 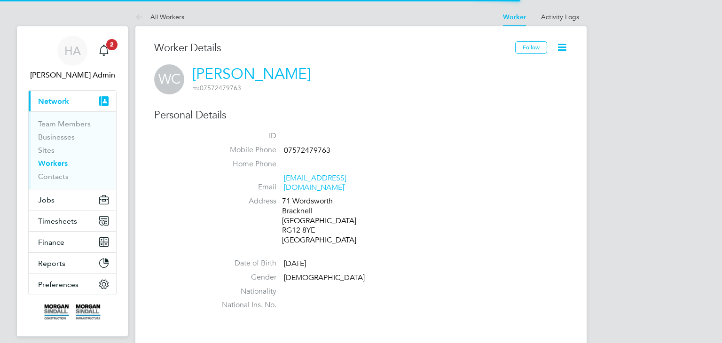 I want to click on button: Preferences, so click(x=72, y=284).